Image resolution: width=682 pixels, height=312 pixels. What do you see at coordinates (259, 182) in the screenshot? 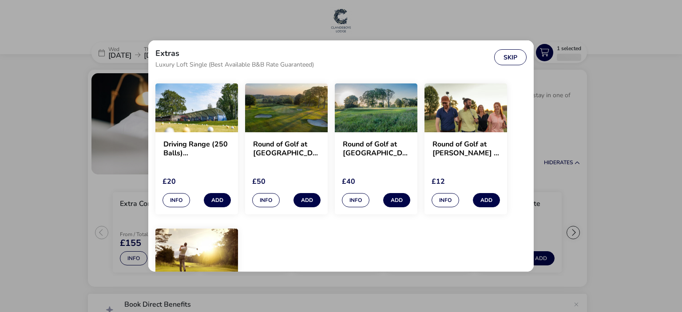
I see `span: £50` at bounding box center [259, 182].